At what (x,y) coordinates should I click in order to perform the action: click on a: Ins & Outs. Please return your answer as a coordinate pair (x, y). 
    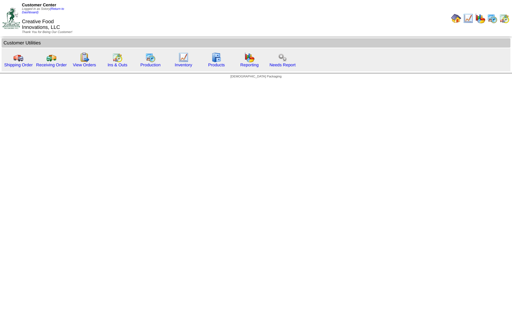
    Looking at the image, I should click on (118, 65).